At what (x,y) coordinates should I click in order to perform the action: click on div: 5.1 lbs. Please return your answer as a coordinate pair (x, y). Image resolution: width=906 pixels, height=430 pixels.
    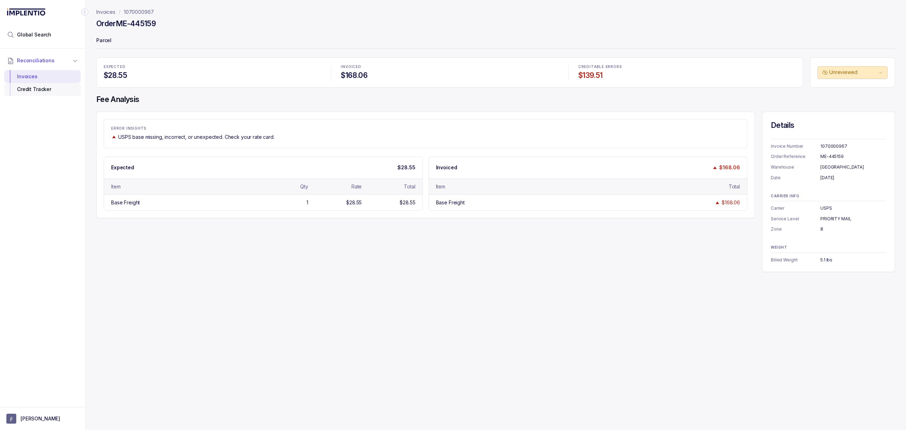
    Looking at the image, I should click on (853, 260).